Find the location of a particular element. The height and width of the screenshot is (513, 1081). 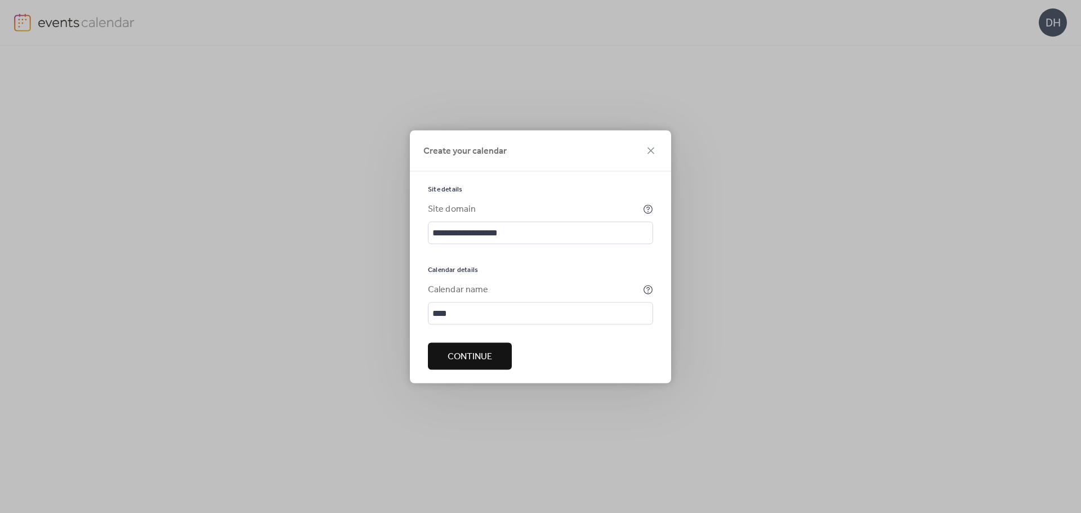

span: Calendar details is located at coordinates (453, 270).